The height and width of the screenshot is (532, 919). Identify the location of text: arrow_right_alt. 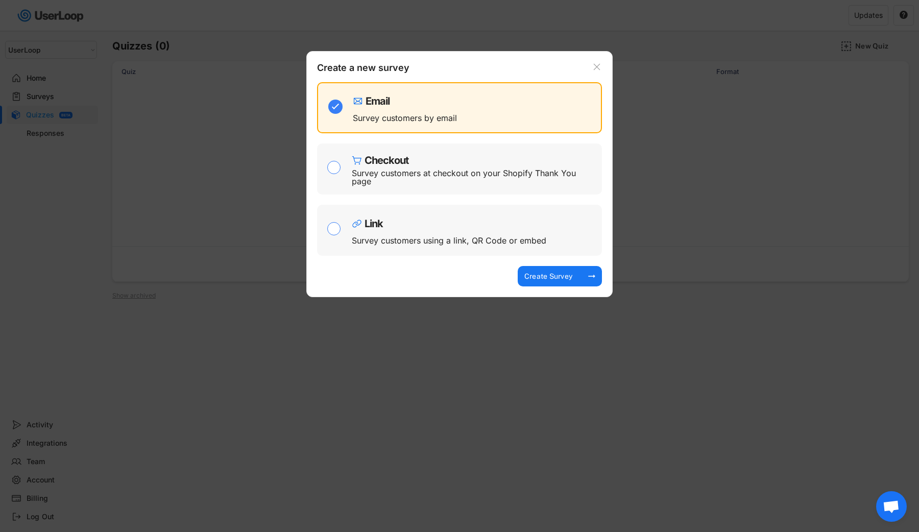
(592, 276).